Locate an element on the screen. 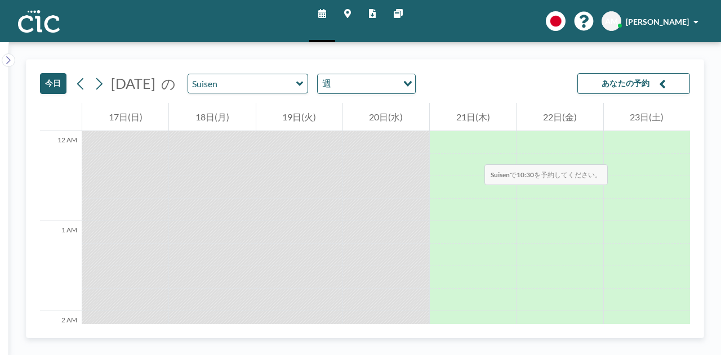 Image resolution: width=721 pixels, height=355 pixels. div: 20日(水) is located at coordinates (386, 117).